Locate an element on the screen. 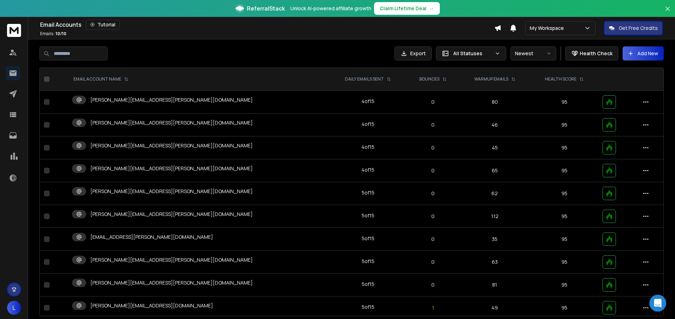 The height and width of the screenshot is (319, 675). p: 1 is located at coordinates (433, 307).